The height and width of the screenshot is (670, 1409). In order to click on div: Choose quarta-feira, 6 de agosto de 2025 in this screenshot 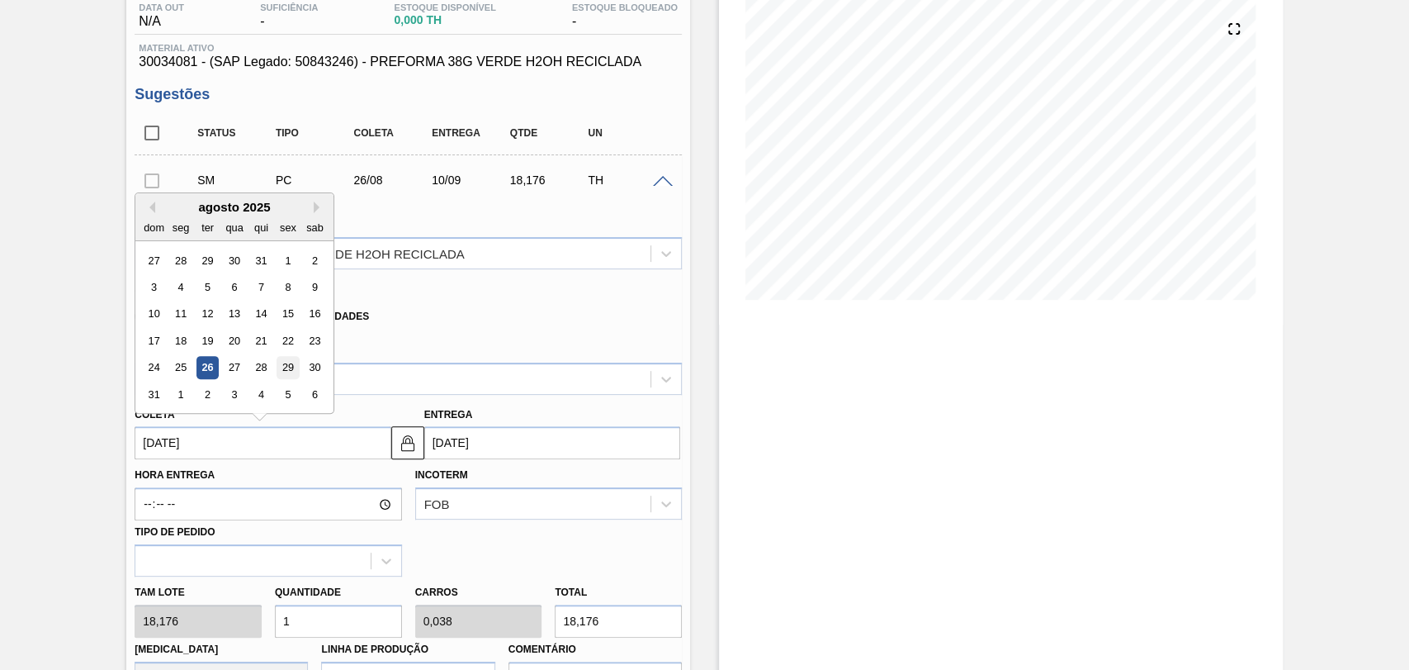, I will do `click(234, 286)`.